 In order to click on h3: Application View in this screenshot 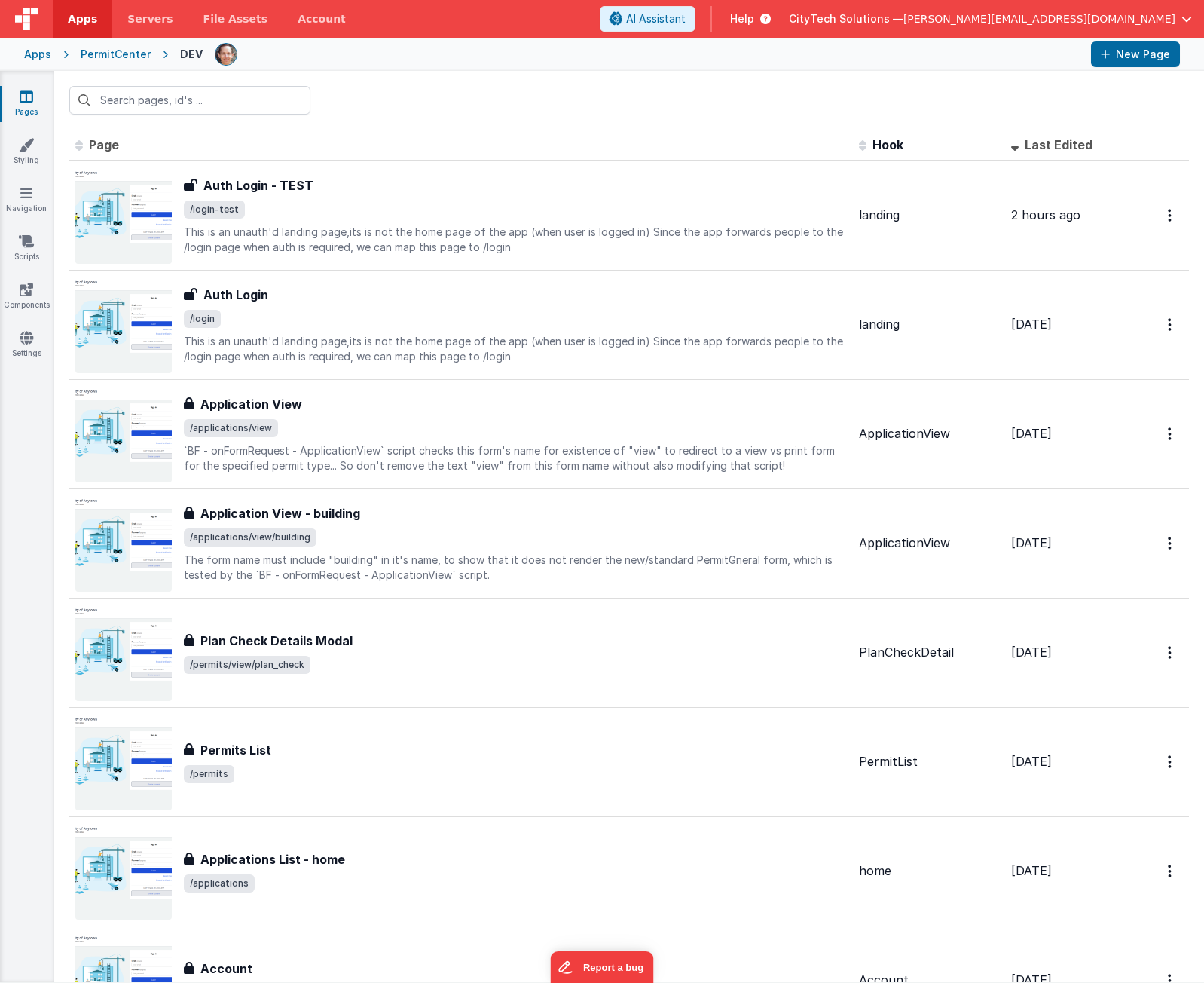, I will do `click(251, 404)`.